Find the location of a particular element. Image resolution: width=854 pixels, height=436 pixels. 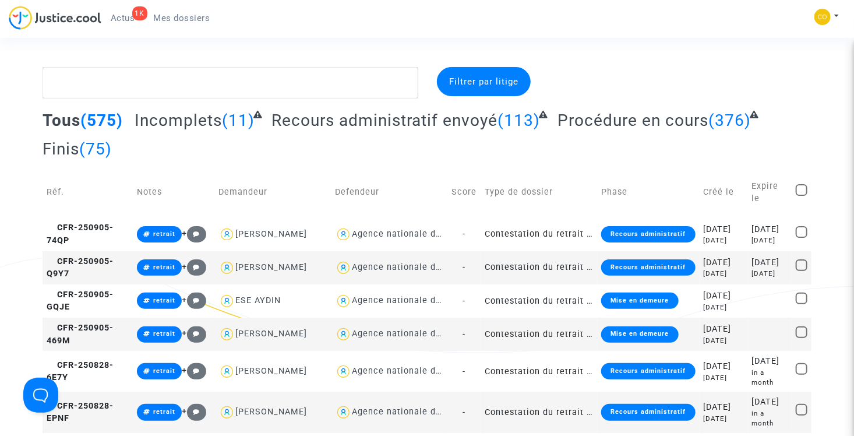

div: ESE AYDIN is located at coordinates (258, 300).